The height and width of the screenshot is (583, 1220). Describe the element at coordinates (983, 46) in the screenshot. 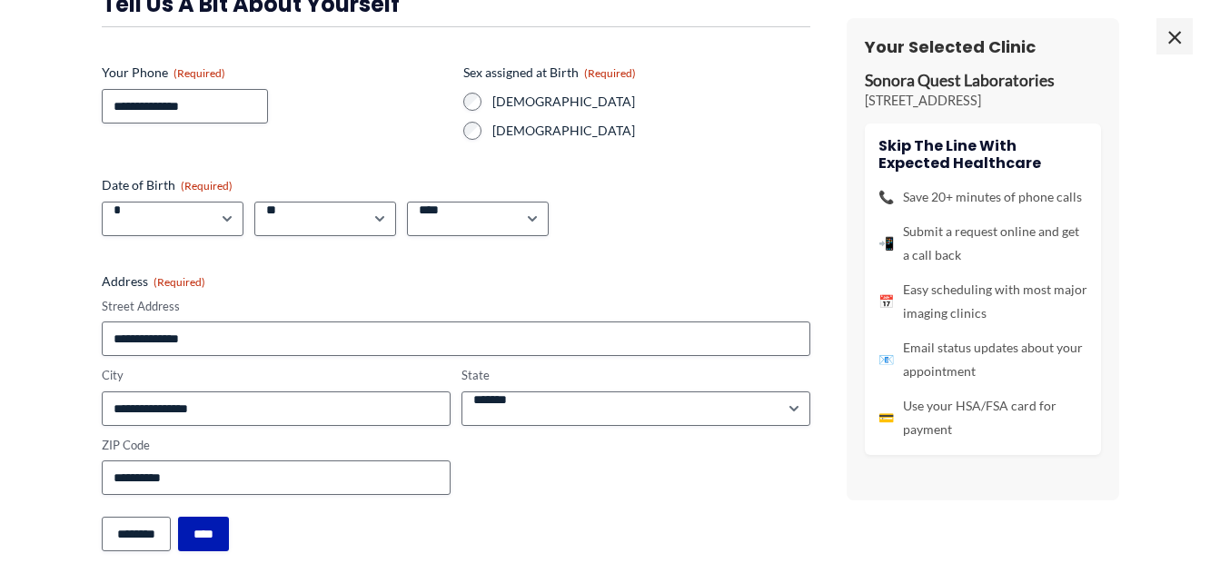

I see `h3: Your Selected Clinic` at that location.